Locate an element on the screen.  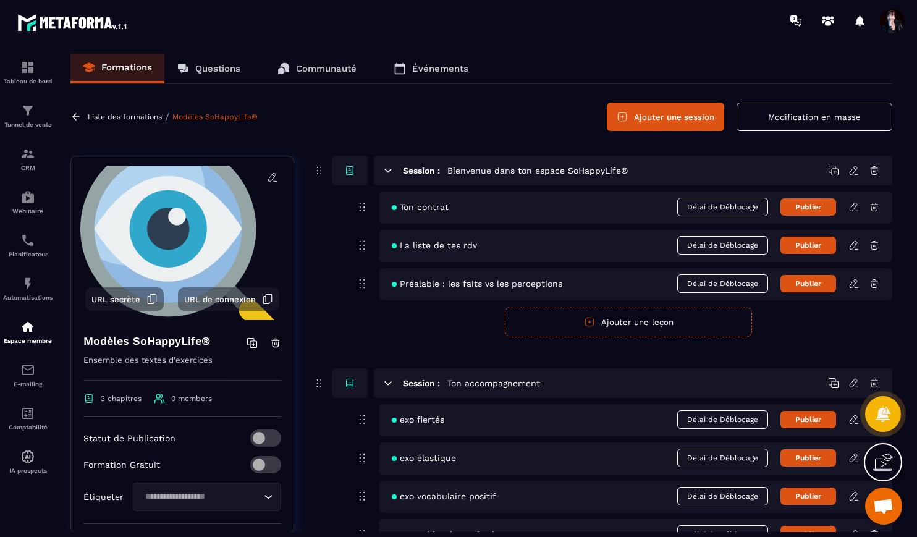
a: formationformationTunnel de vente is located at coordinates (28, 116).